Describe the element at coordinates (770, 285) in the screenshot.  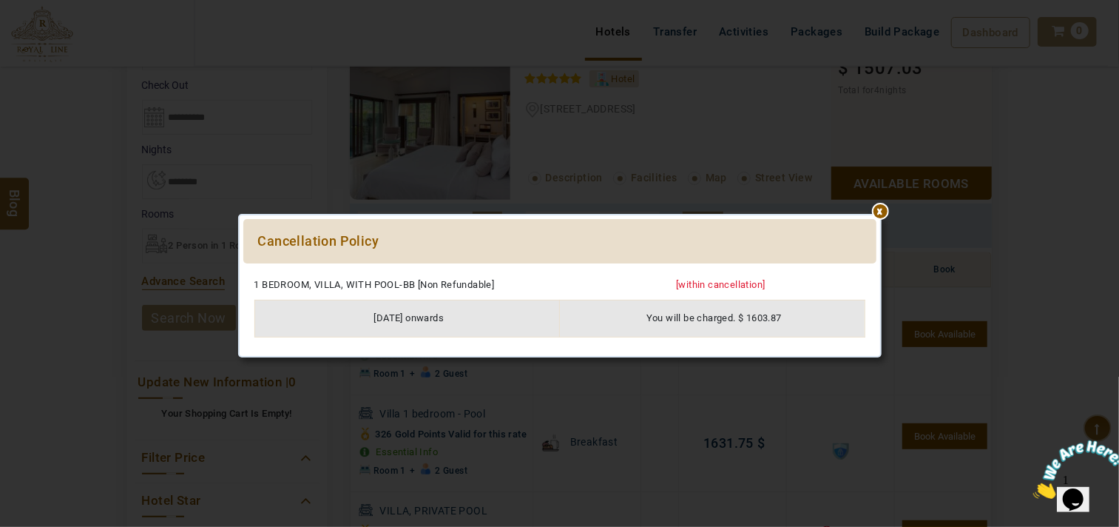
I see `div: [within cancellation]` at that location.